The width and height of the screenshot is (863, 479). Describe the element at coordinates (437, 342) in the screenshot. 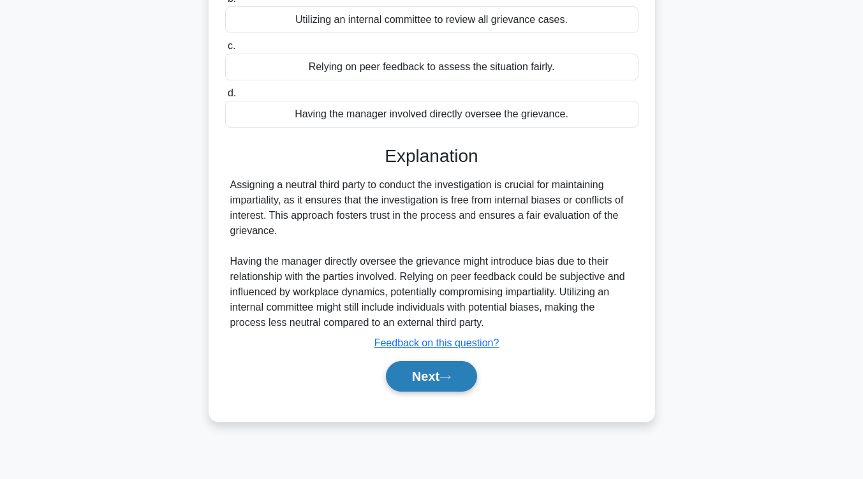

I see `u: Feedback on this question?` at that location.